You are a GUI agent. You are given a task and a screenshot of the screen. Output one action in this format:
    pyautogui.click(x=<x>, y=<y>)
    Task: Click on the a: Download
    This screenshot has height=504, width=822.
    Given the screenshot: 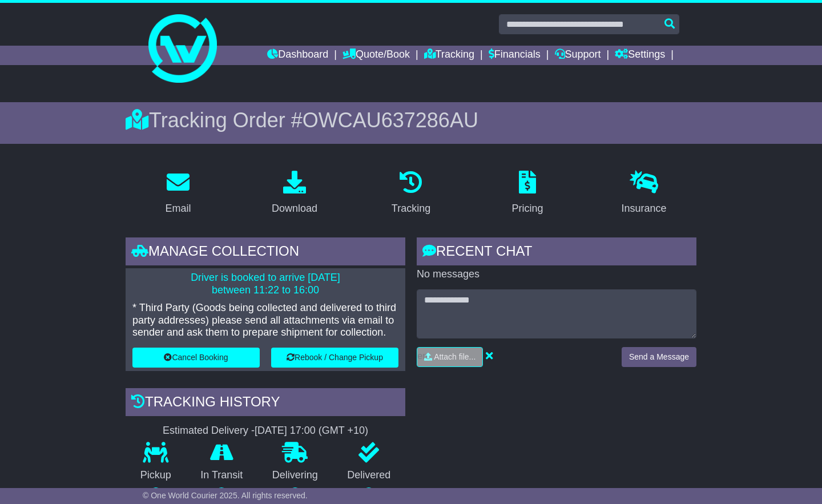 What is the action you would take?
    pyautogui.click(x=295, y=194)
    